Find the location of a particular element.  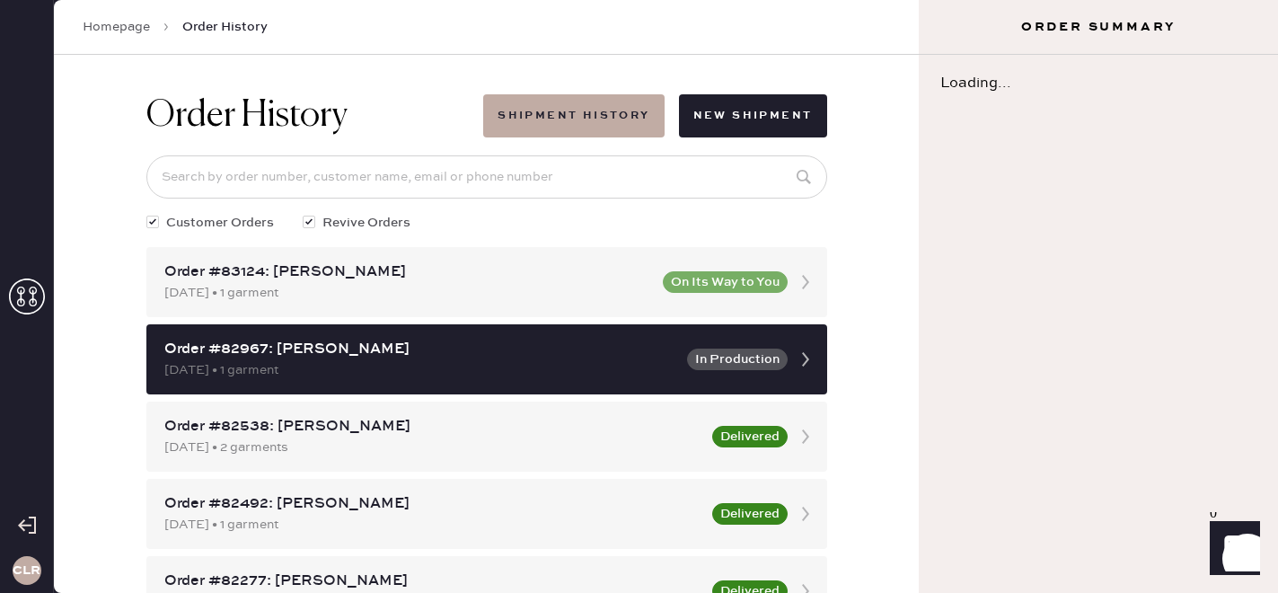

span: Revive Orders is located at coordinates (367, 223).